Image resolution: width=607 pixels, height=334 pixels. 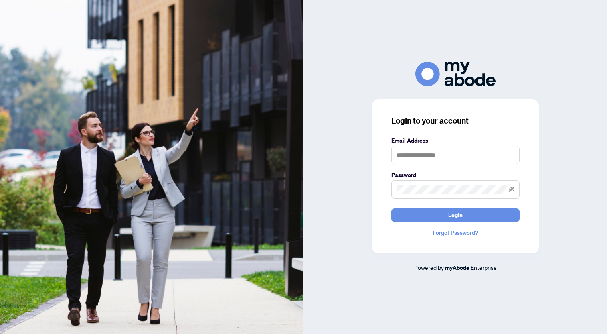 What do you see at coordinates (455, 215) in the screenshot?
I see `span: Login` at bounding box center [455, 215].